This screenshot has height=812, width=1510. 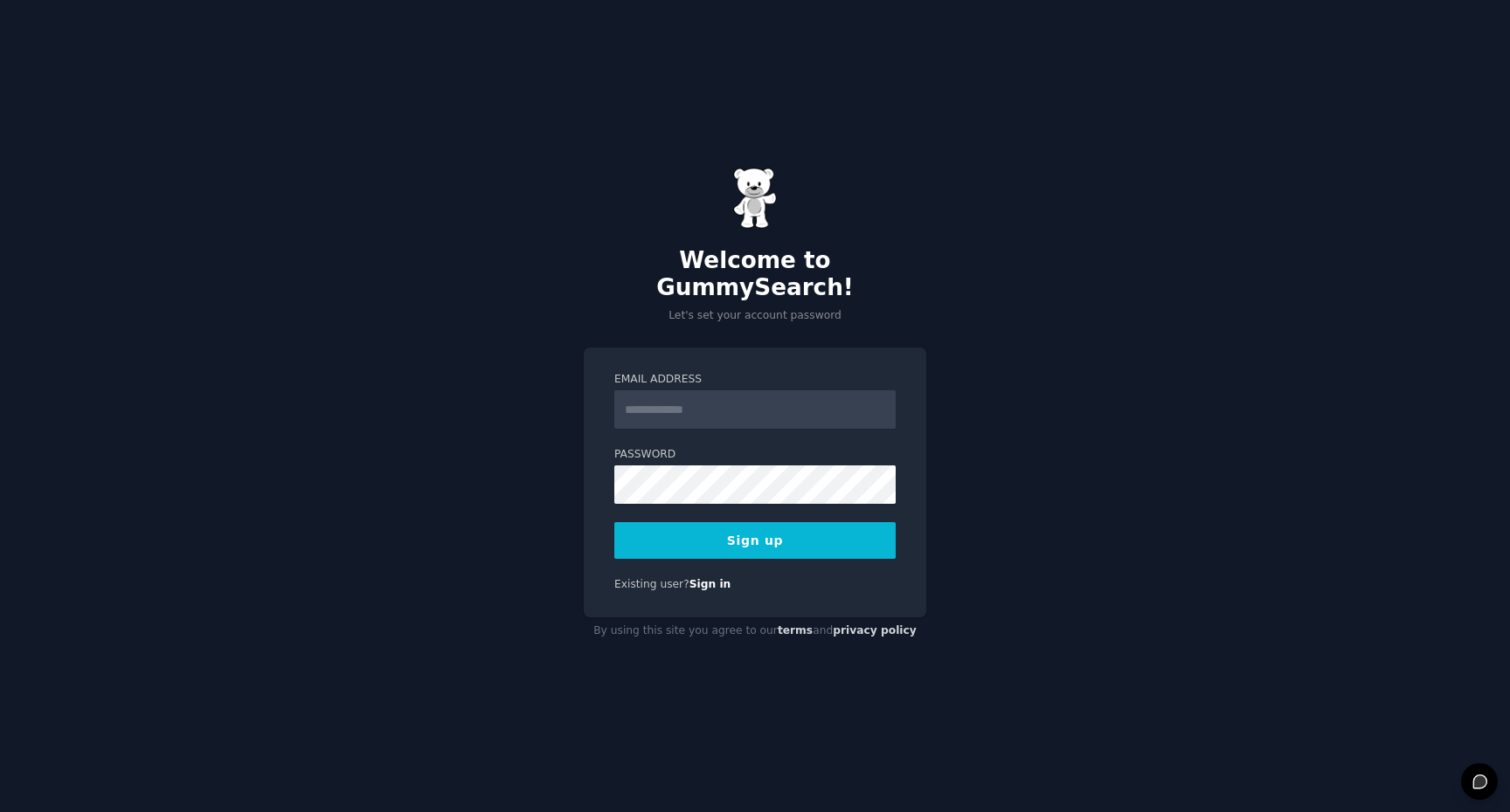 What do you see at coordinates (875, 630) in the screenshot?
I see `a: privacy policy` at bounding box center [875, 630].